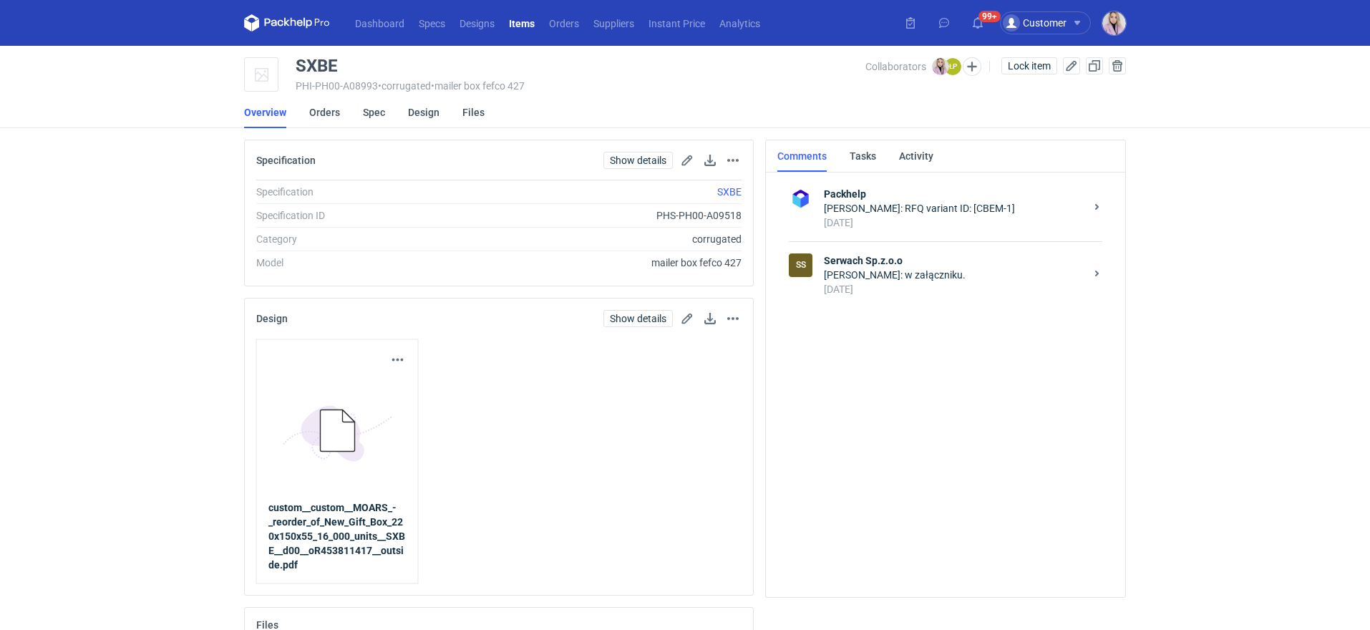 The width and height of the screenshot is (1370, 630). Describe the element at coordinates (353, 263) in the screenshot. I see `div: Model` at that location.